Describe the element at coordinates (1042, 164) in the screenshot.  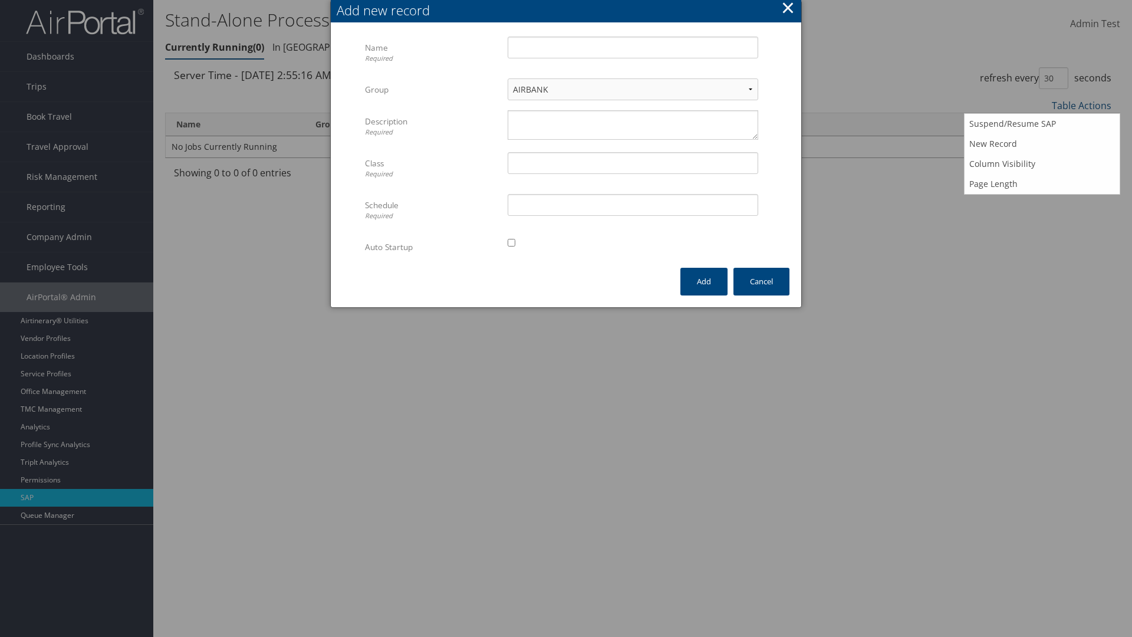
I see `a: Column Visibility` at that location.